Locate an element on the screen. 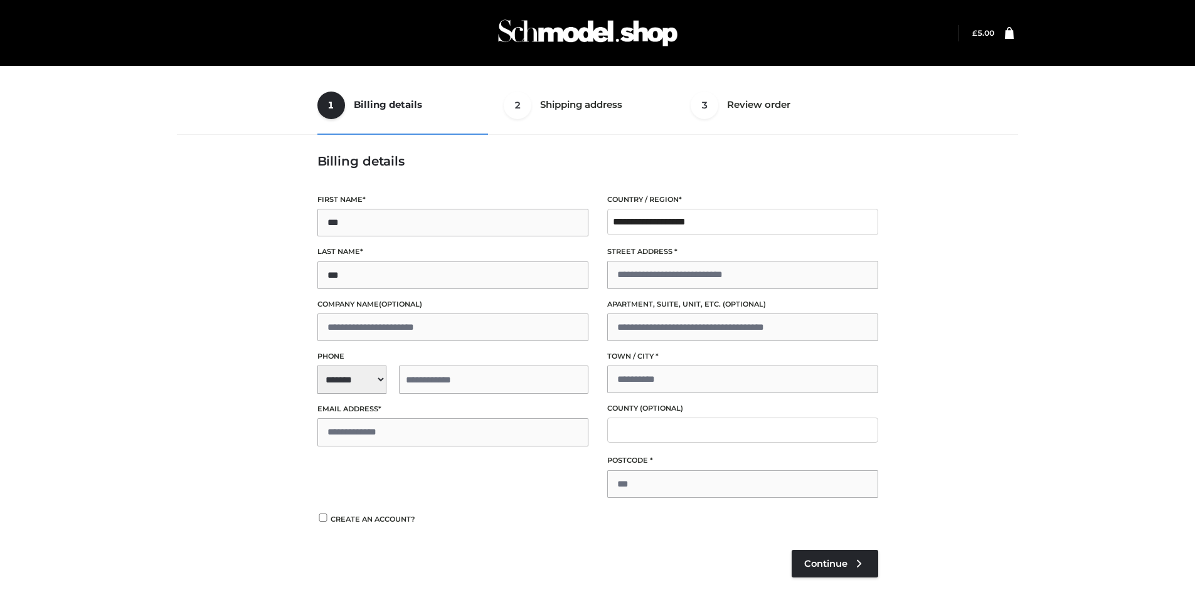 This screenshot has height=590, width=1195. bdi: 5.00 is located at coordinates (983, 33).